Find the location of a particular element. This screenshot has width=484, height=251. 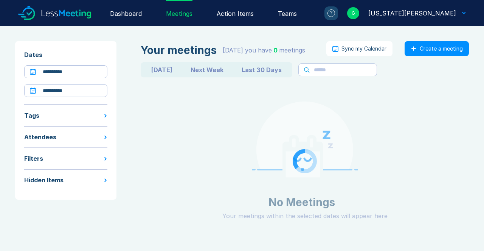

div: Create a meeting is located at coordinates (441, 49).